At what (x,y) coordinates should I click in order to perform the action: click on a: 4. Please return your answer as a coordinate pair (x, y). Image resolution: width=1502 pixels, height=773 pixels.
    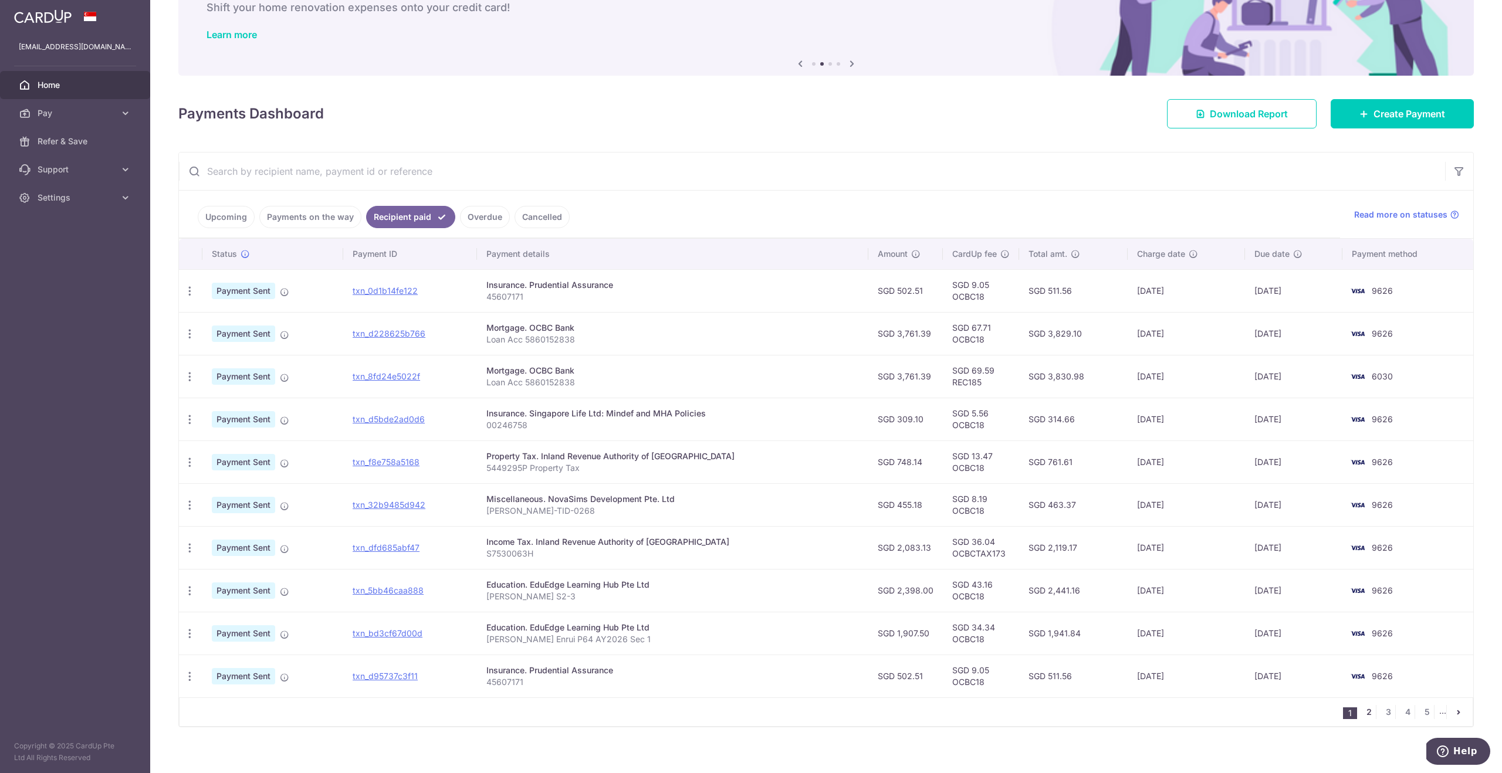
    Looking at the image, I should click on (1408, 712).